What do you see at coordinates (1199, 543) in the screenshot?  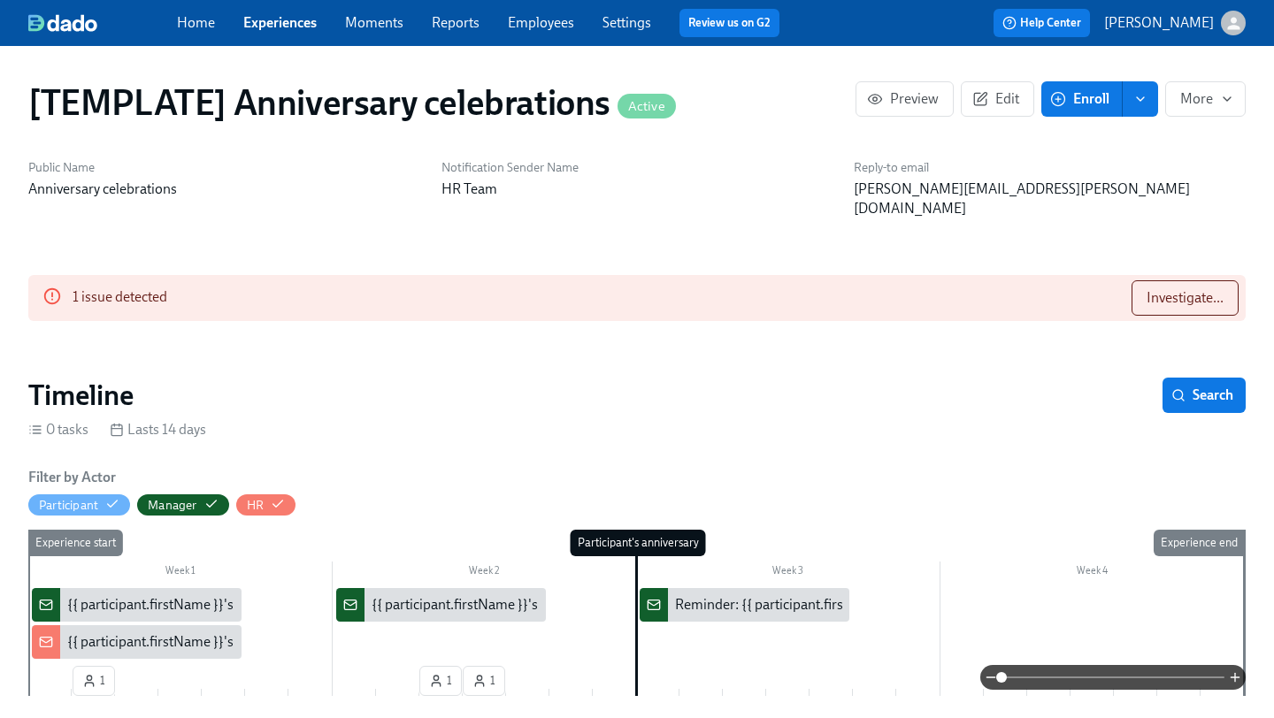 I see `div: Experience end` at bounding box center [1199, 543].